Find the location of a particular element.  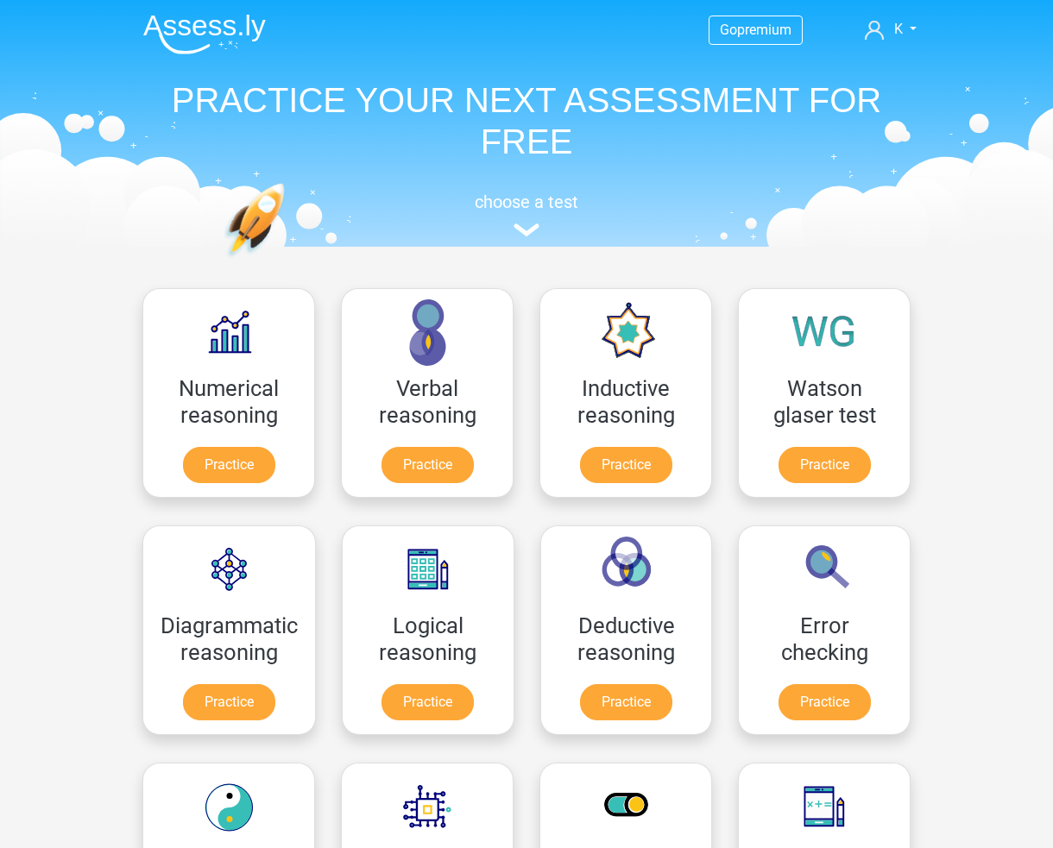

span: premium is located at coordinates (764, 29).